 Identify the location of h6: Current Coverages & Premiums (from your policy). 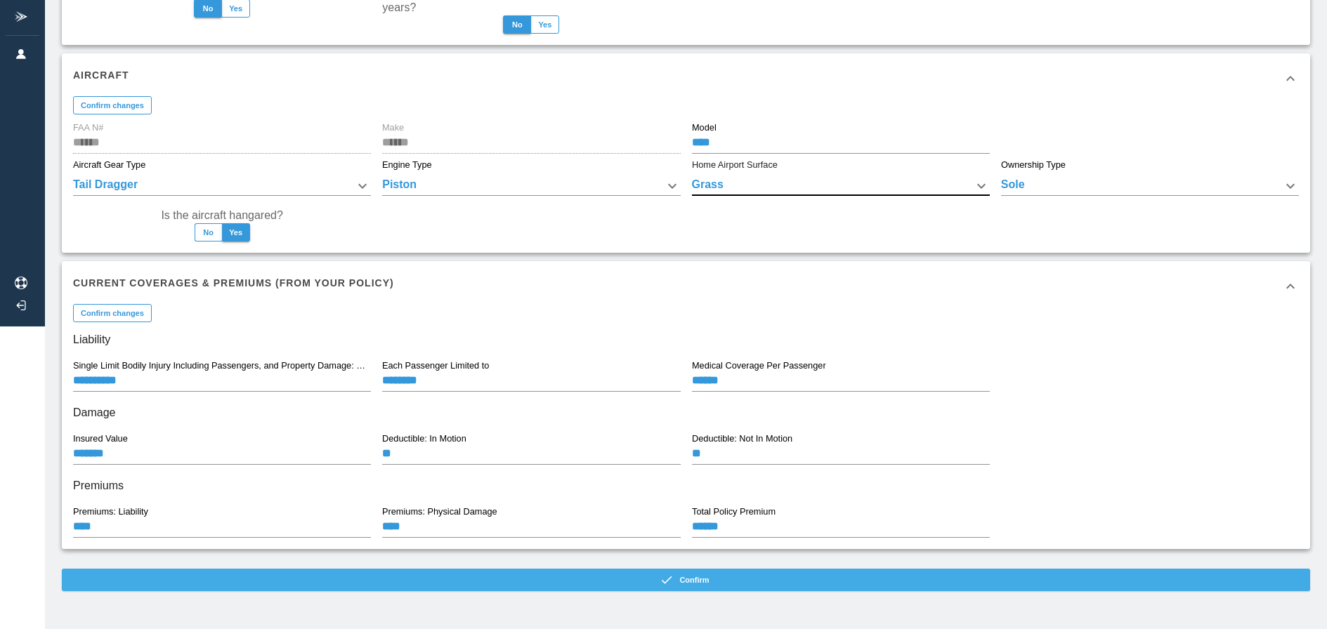
(233, 283).